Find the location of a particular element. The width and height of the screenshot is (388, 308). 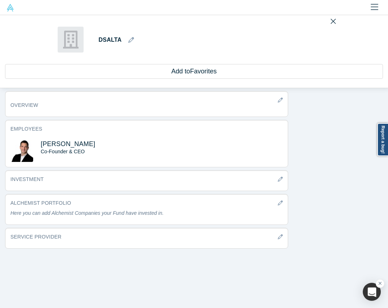

span: Co-Founder & CEO is located at coordinates (63, 151).